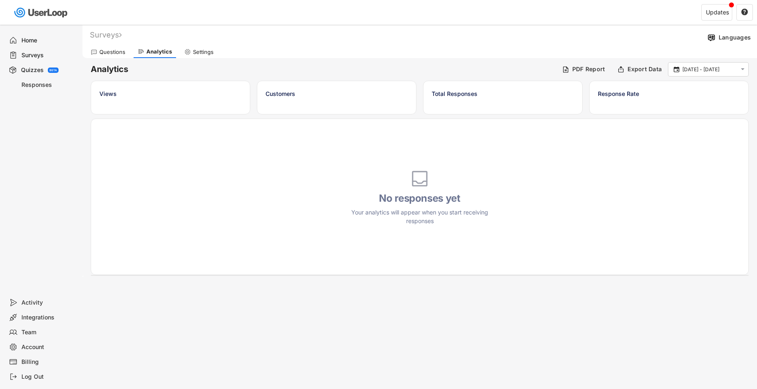 The height and width of the screenshot is (389, 757). I want to click on div: Customers, so click(336, 94).